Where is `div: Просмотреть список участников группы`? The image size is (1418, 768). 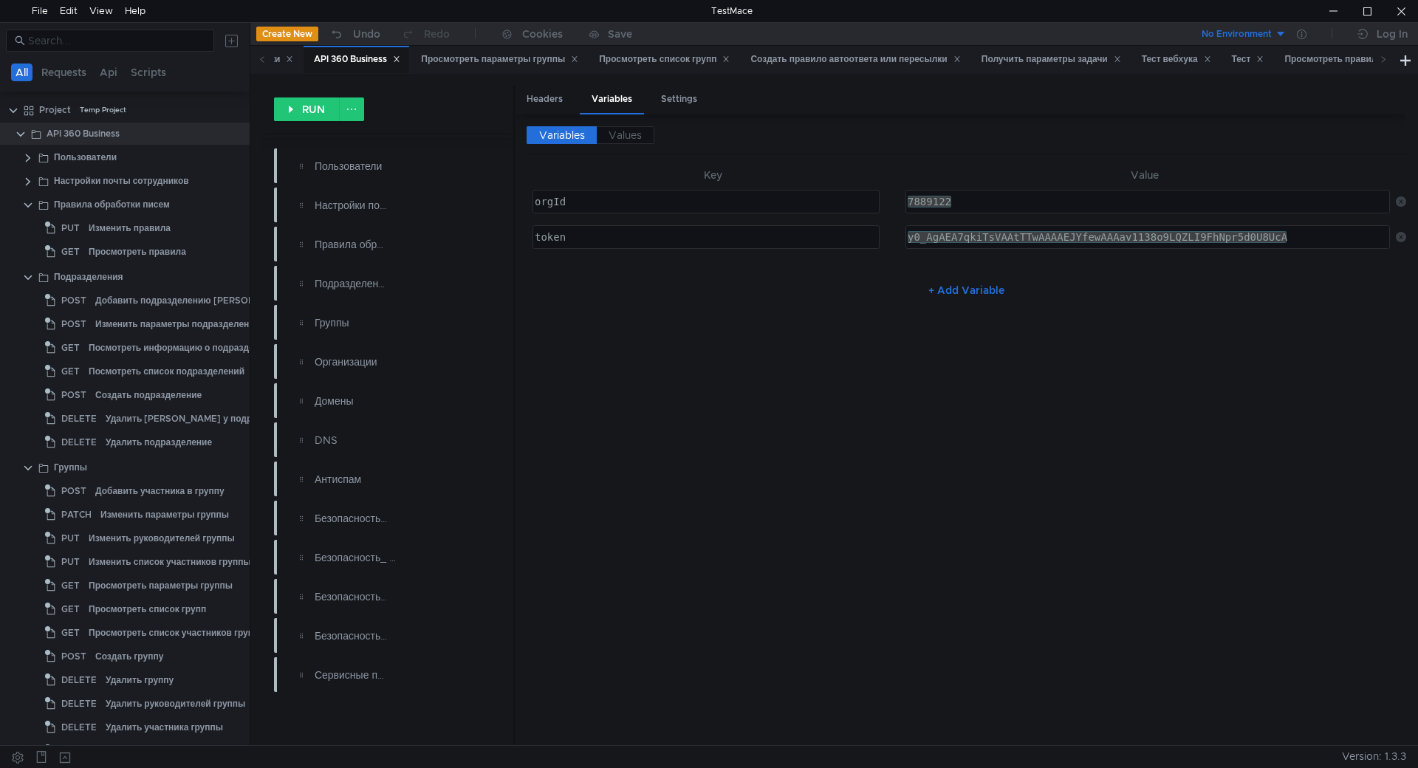 div: Просмотреть список участников группы is located at coordinates (177, 633).